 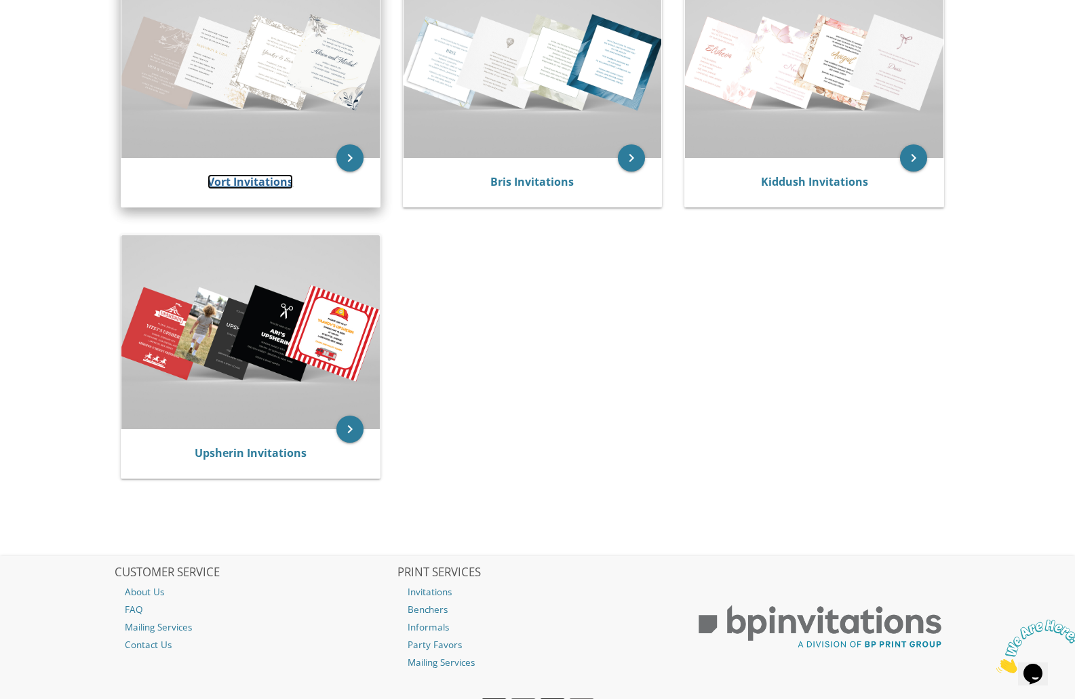 I want to click on a: Bris Invitations, so click(x=532, y=182).